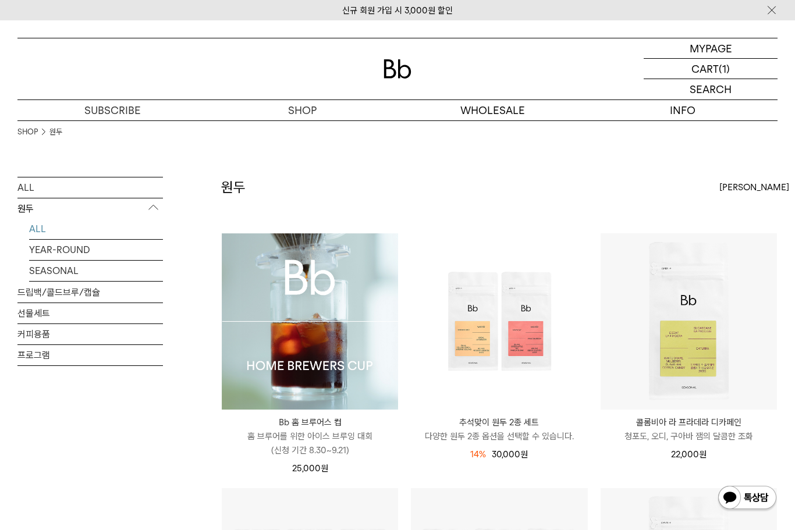 The height and width of the screenshot is (530, 795). Describe the element at coordinates (683, 110) in the screenshot. I see `p: INFO` at that location.